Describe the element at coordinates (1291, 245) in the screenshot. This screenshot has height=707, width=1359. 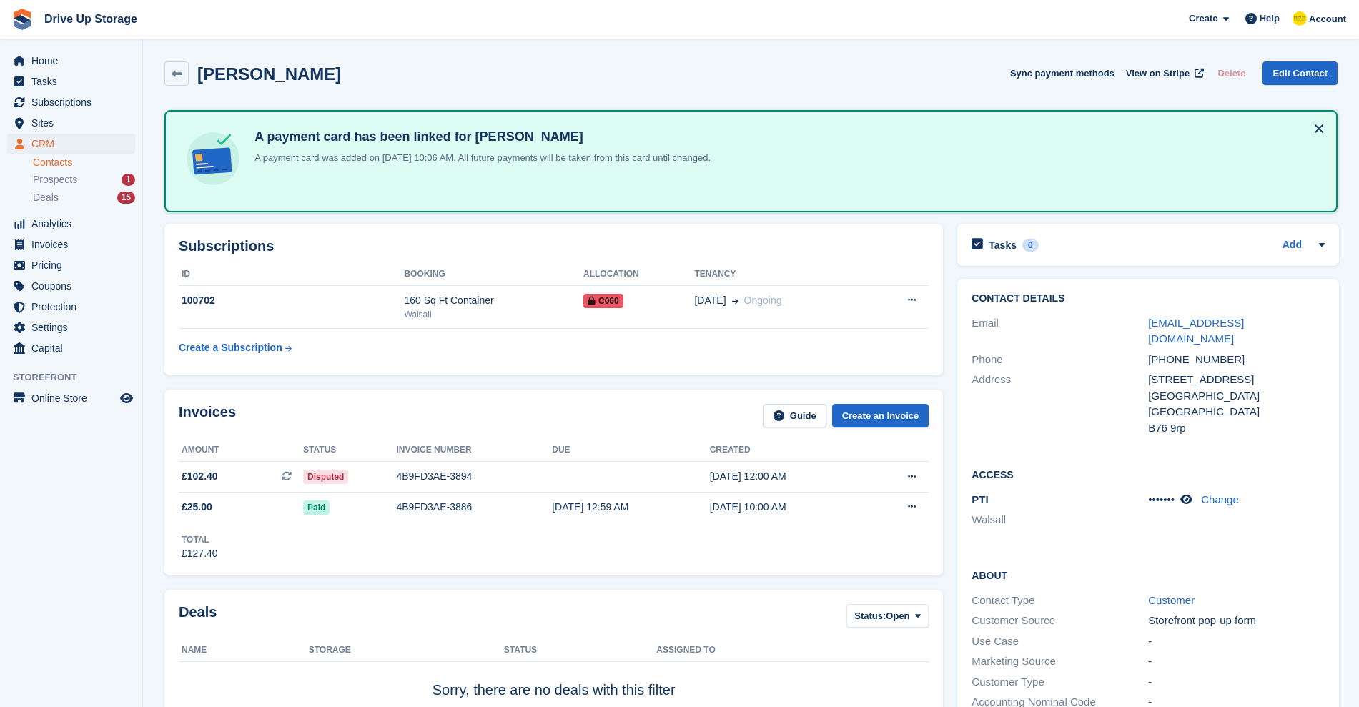
I see `a: Add` at that location.